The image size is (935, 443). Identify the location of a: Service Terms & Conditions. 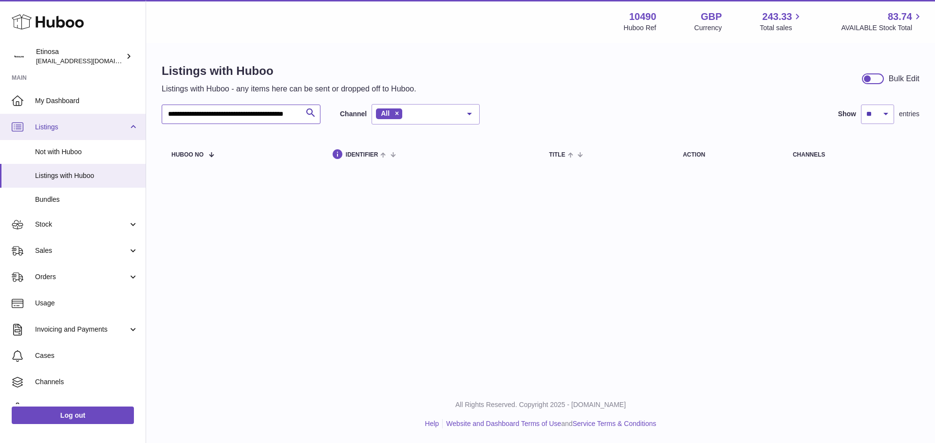
(614, 424).